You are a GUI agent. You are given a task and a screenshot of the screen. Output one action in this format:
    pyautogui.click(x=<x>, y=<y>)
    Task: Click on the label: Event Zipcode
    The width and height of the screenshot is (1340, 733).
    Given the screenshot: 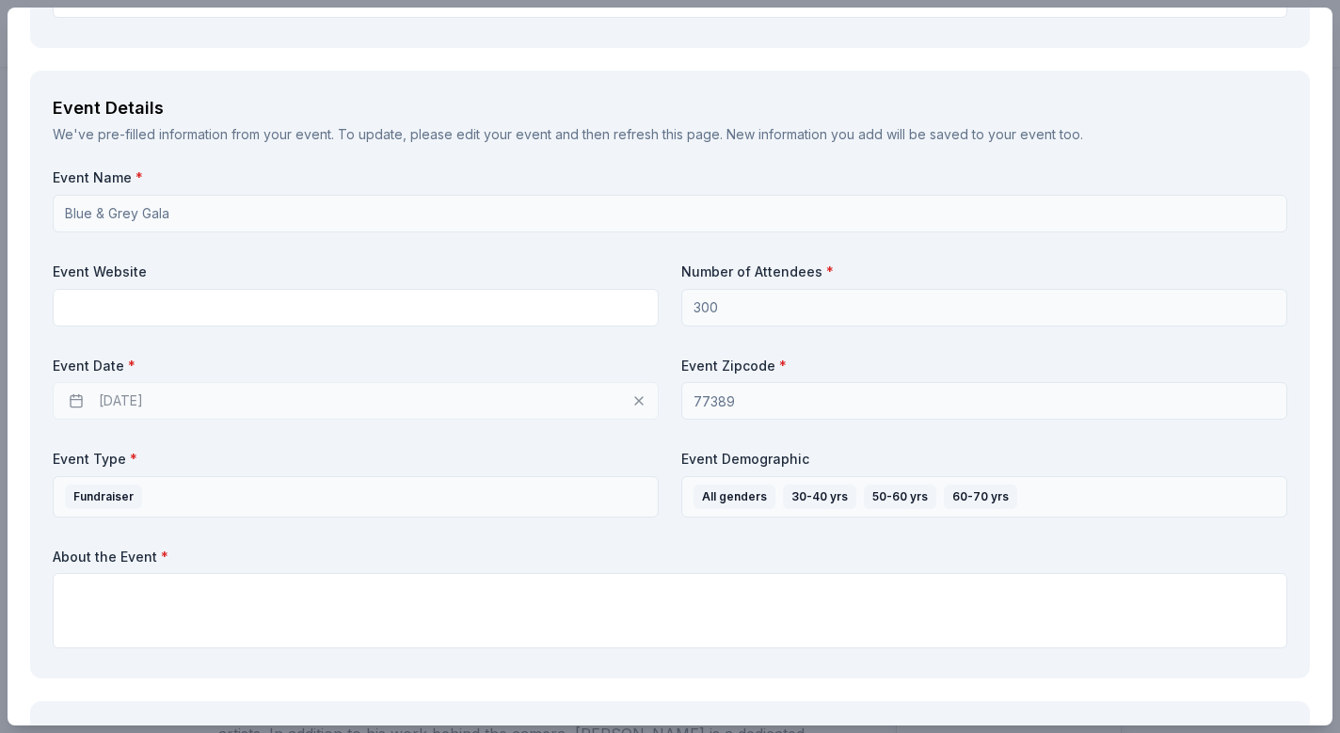 What is the action you would take?
    pyautogui.click(x=984, y=366)
    